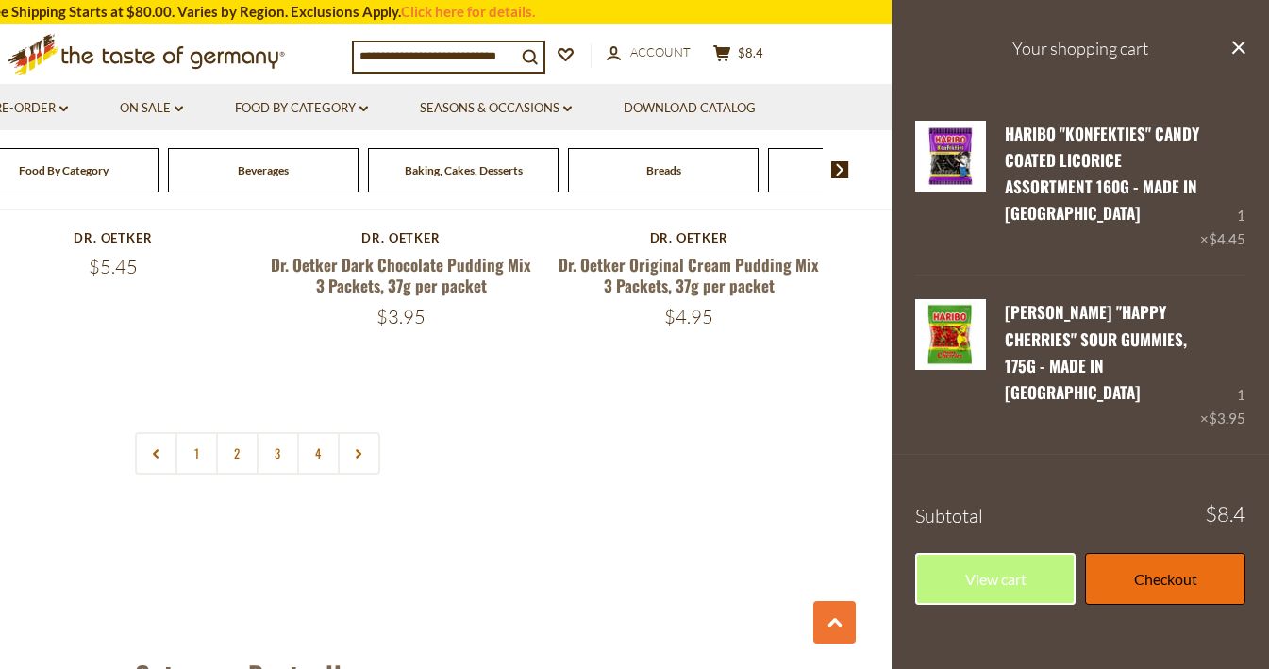 The width and height of the screenshot is (1269, 669). What do you see at coordinates (950, 334) in the screenshot?
I see `img: Haribo Happy Cherries (German)` at bounding box center [950, 334].